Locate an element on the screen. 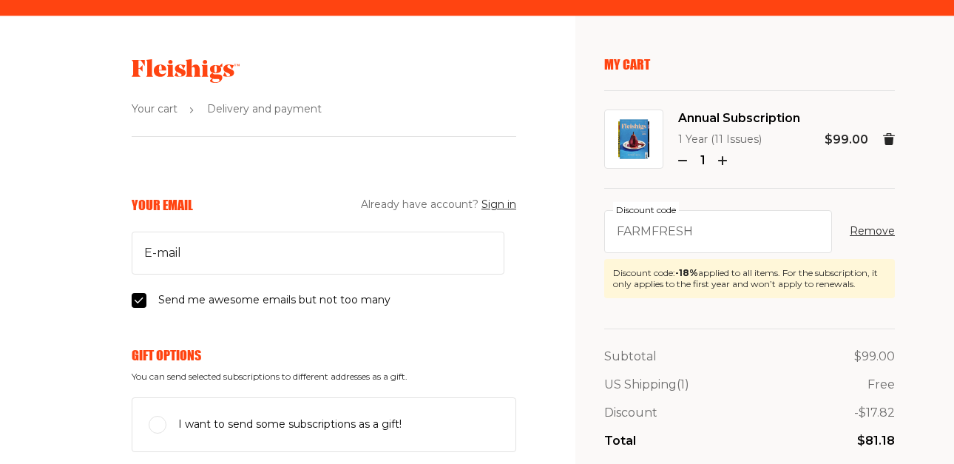 The height and width of the screenshot is (464, 954). span: Already have account? is located at coordinates (439, 205).